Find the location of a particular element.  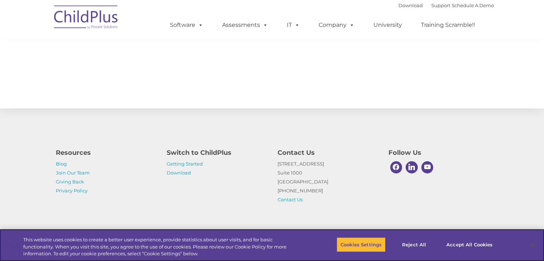

h4: Follow Us is located at coordinates (439, 153).